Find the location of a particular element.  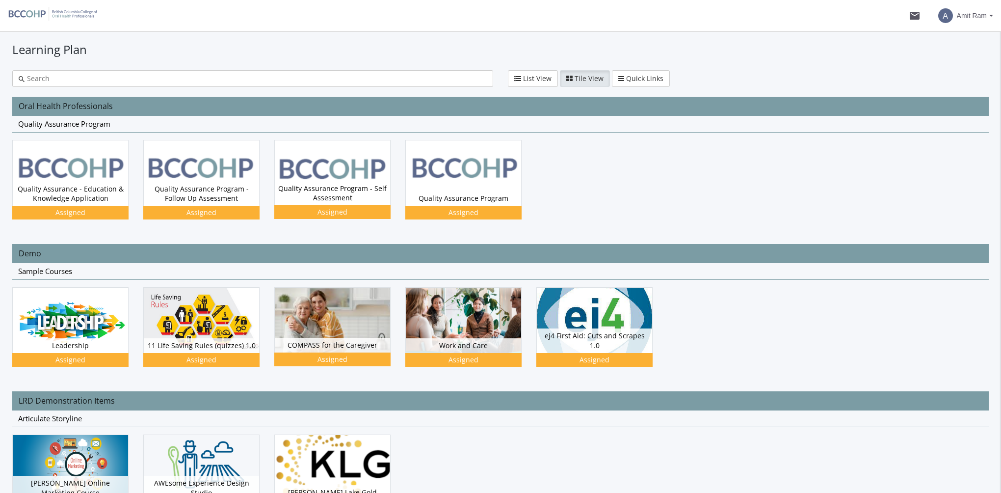

span: LRD Demonstration Items is located at coordinates (67, 400).